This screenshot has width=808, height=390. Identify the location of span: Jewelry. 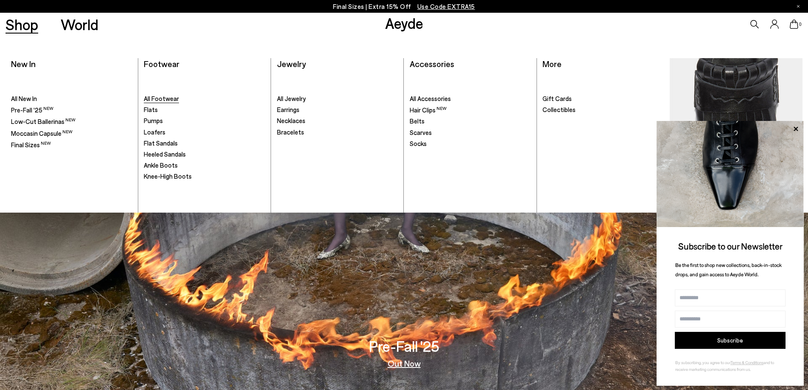
(291, 64).